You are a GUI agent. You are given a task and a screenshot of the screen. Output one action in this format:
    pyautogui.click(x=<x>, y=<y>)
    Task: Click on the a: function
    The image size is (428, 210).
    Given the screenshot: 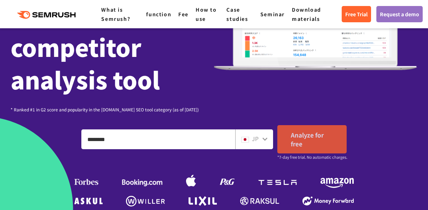 What is the action you would take?
    pyautogui.click(x=158, y=14)
    